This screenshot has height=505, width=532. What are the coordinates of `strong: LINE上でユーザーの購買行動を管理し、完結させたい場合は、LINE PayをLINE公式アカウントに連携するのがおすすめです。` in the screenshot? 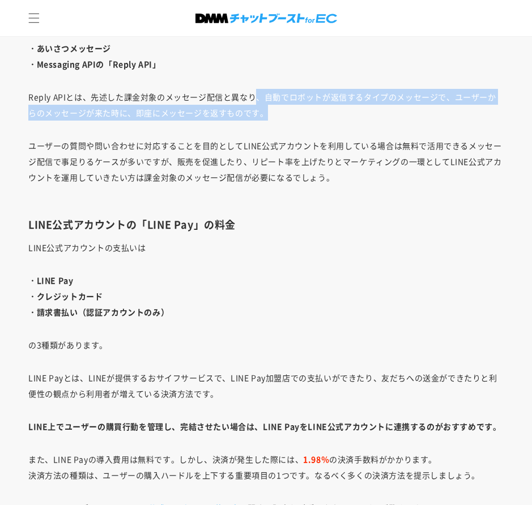 It's located at (264, 426).